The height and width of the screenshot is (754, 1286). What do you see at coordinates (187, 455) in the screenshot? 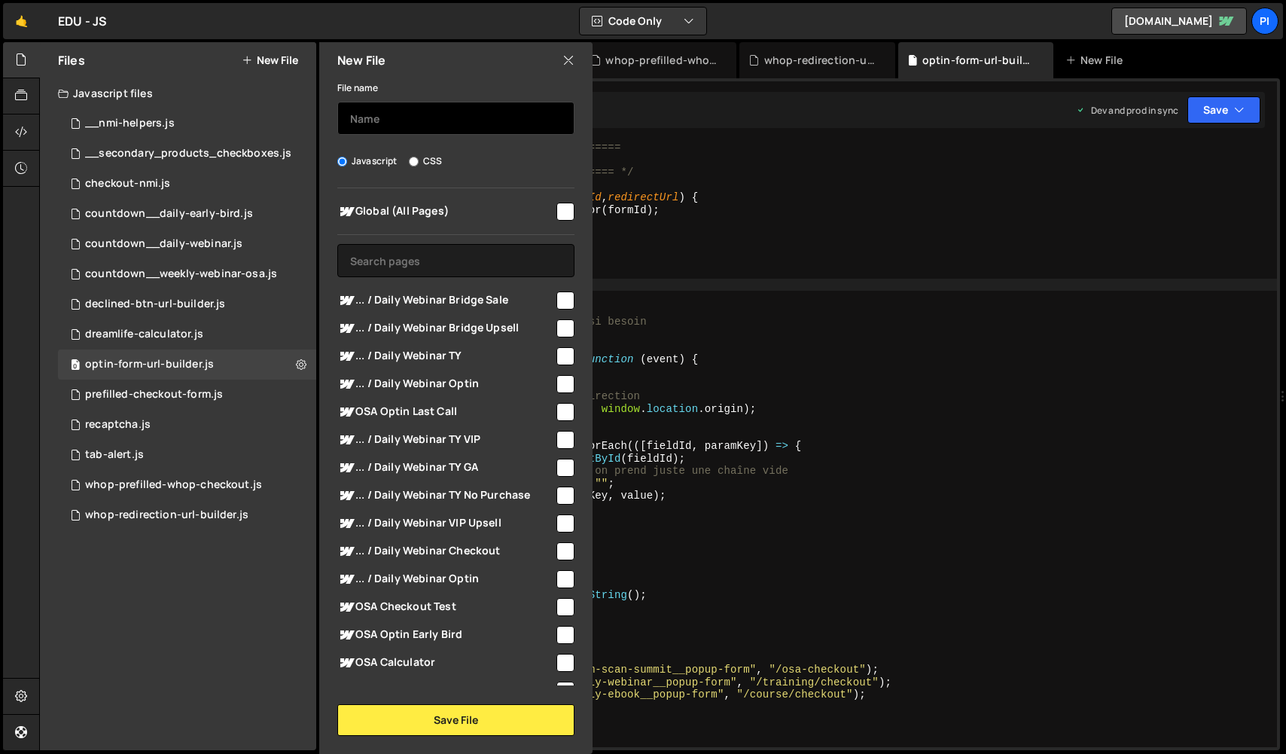
I see `div: 12844/35655.js` at bounding box center [187, 455].